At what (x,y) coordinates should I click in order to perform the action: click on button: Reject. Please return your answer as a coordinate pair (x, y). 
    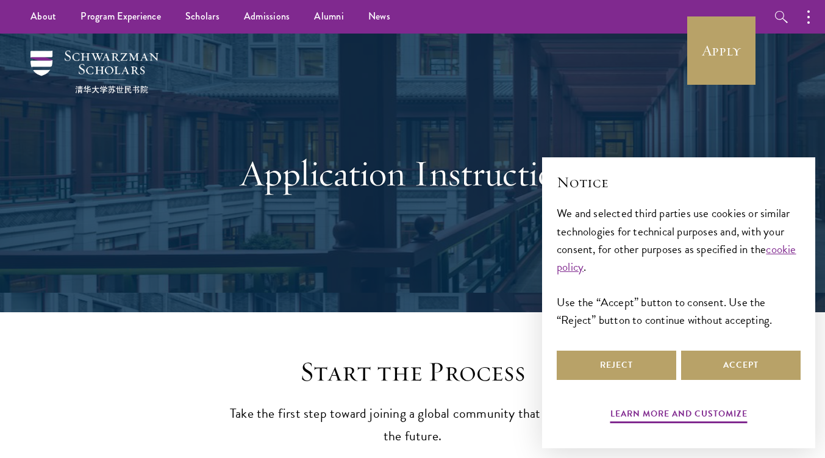
    Looking at the image, I should click on (616, 365).